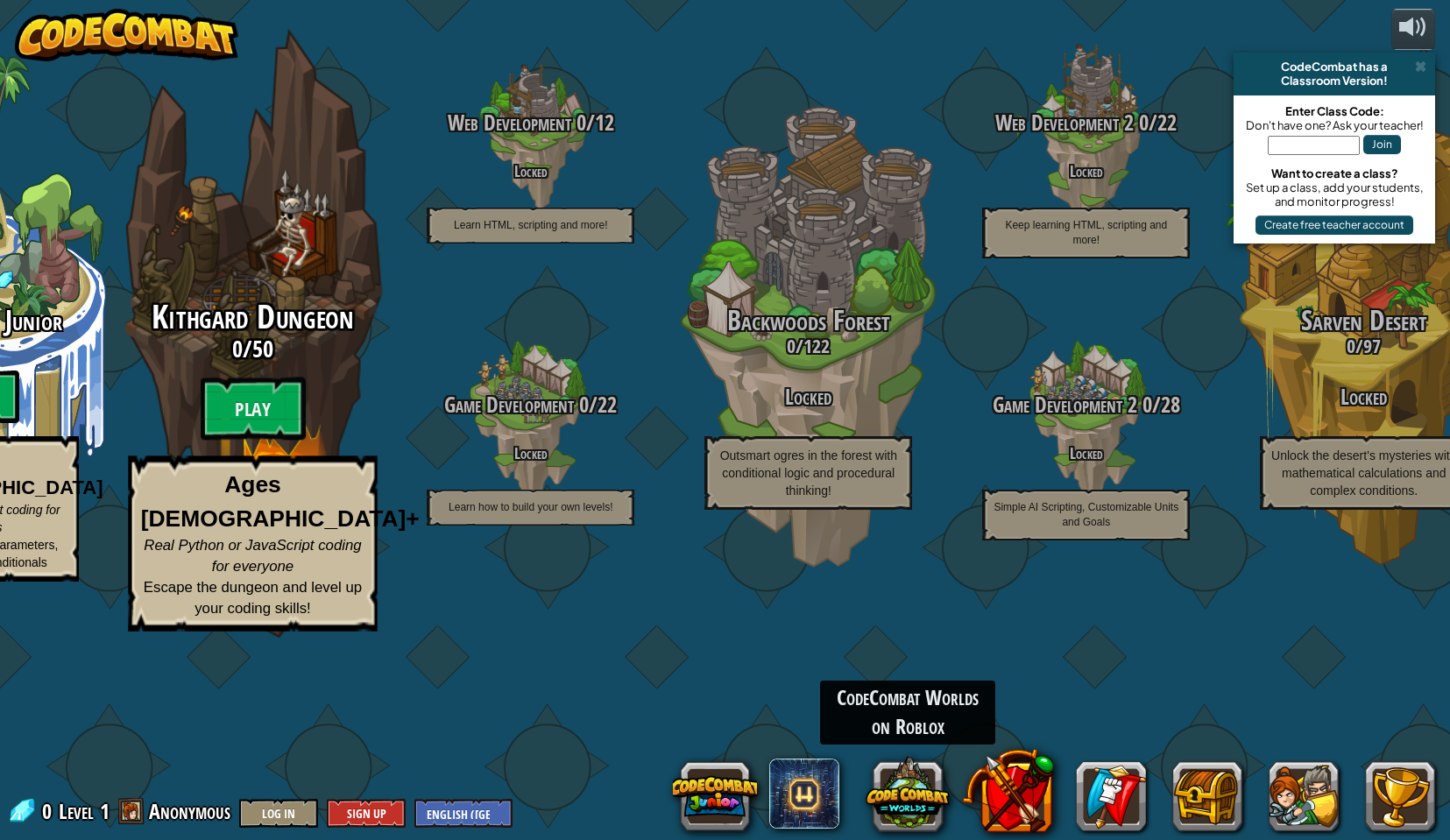  What do you see at coordinates (127, 35) in the screenshot?
I see `img: CodeCombat - Learn how to code by playing a game` at bounding box center [127, 35].